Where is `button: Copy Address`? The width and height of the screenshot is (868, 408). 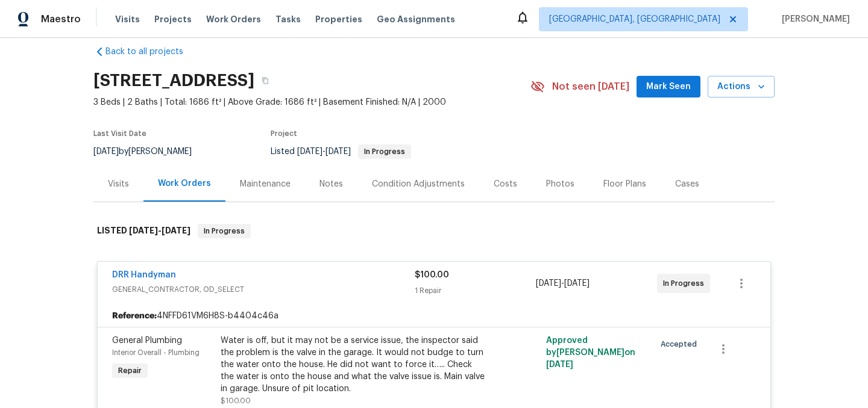
button: Copy Address is located at coordinates (265, 81).